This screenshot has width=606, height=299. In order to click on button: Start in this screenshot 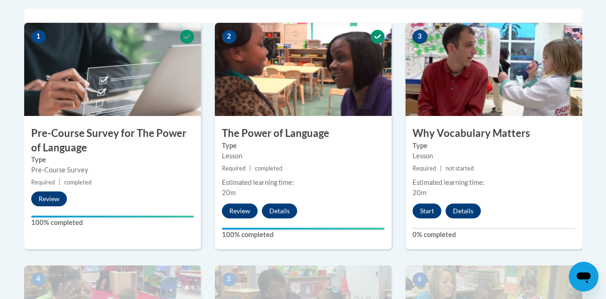, I will do `click(427, 211)`.